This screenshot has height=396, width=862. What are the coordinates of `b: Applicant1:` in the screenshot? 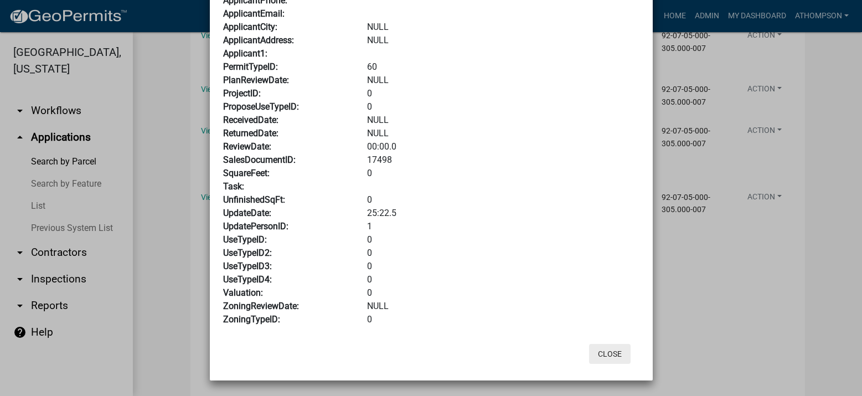 It's located at (245, 53).